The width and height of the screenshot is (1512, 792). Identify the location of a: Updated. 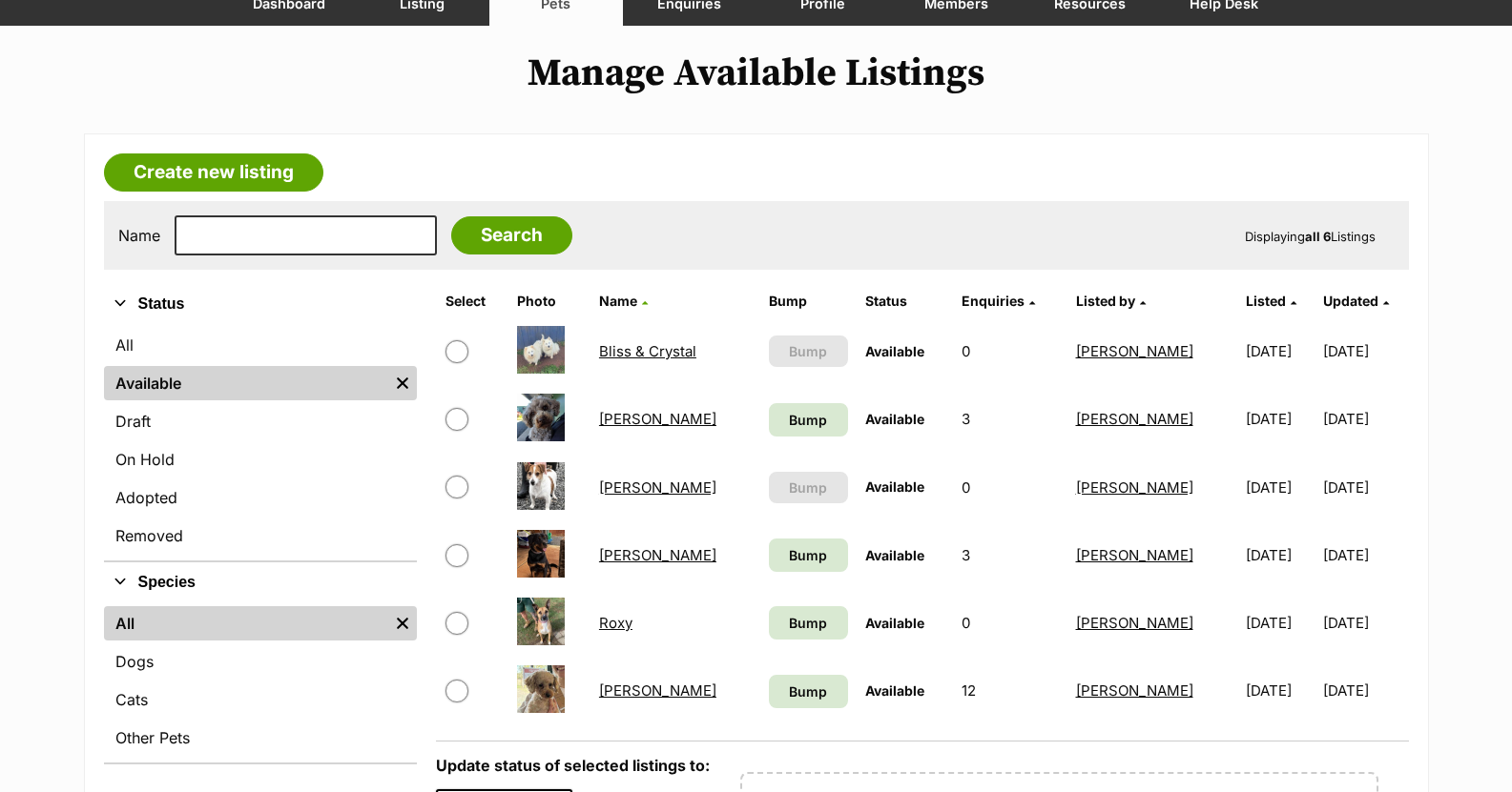
(1355, 301).